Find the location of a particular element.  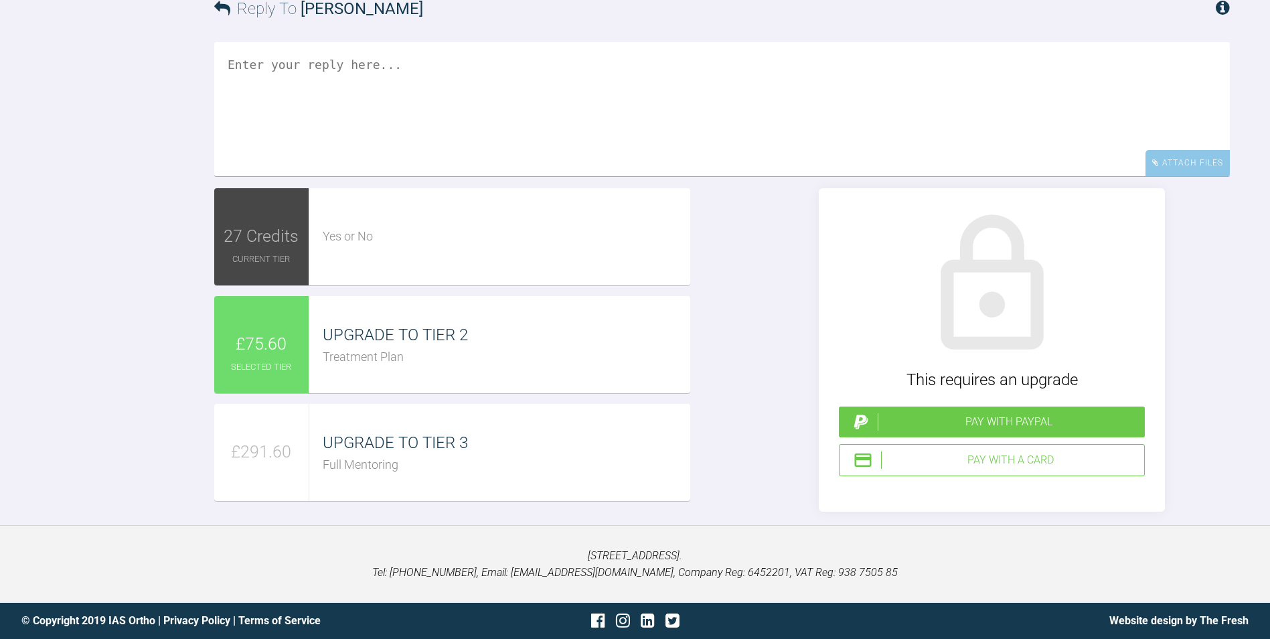

a: Website design by The Fresh is located at coordinates (1179, 620).